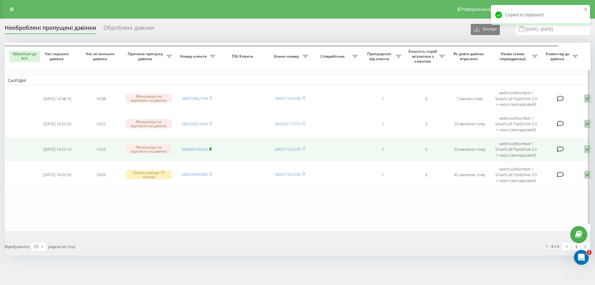  I want to click on font: Час першого дзвінка, so click(56, 56).